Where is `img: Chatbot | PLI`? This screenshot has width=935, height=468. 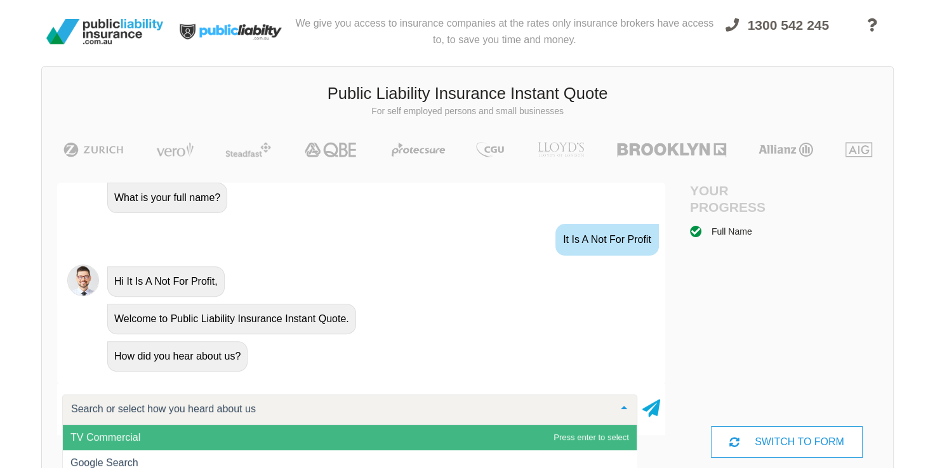 img: Chatbot | PLI is located at coordinates (83, 281).